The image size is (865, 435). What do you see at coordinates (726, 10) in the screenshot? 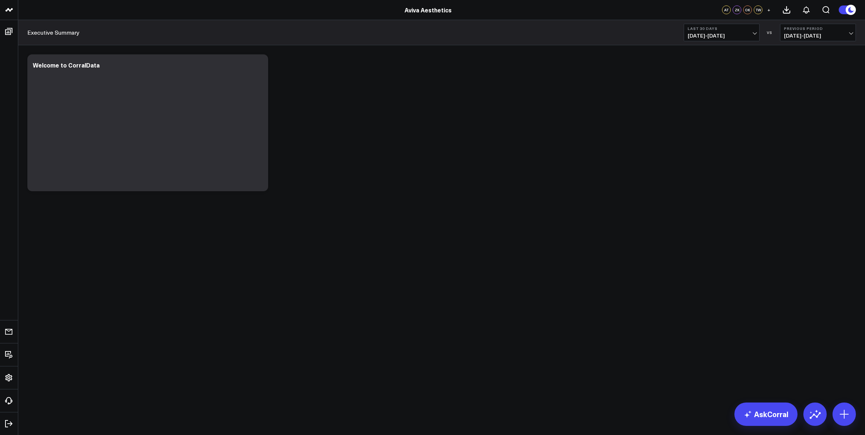
I see `div: AT` at bounding box center [726, 10].